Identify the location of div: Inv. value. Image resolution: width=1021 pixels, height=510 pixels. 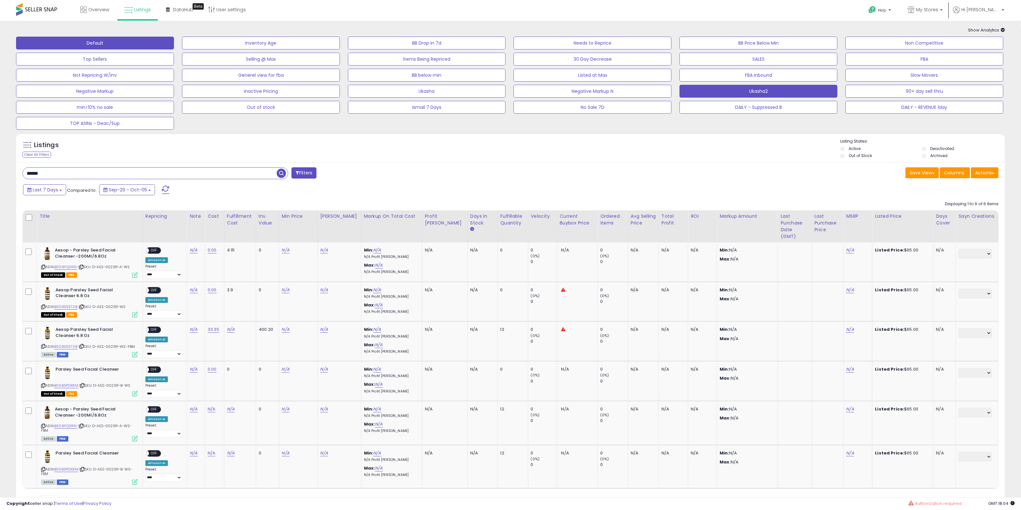
(267, 220).